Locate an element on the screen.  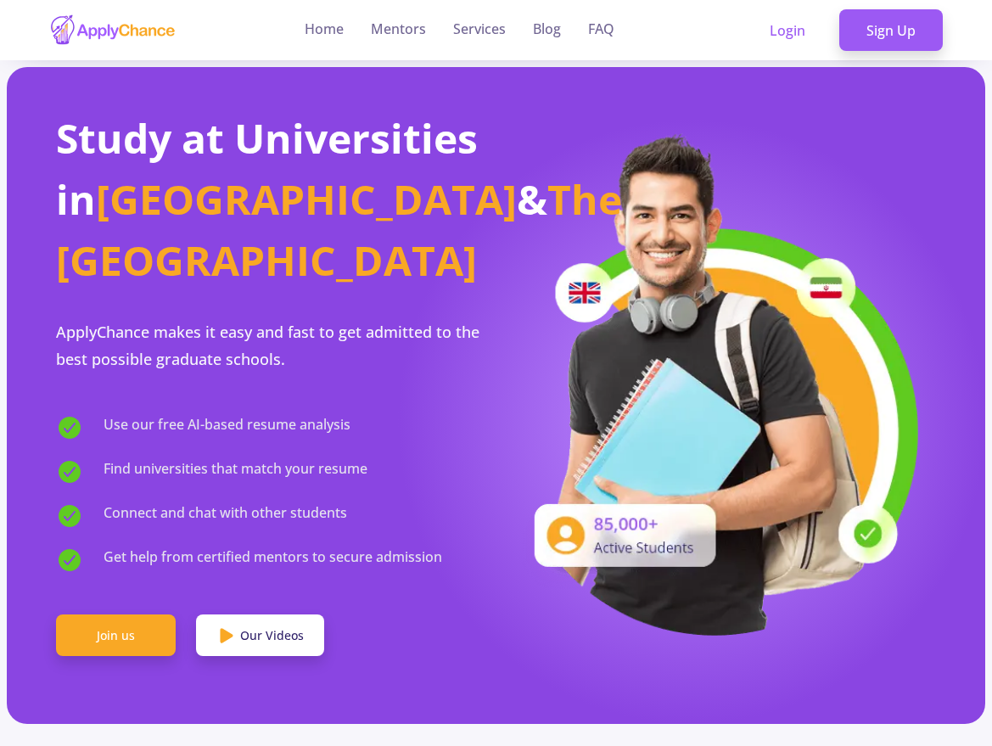
span: ApplyChance makes it easy and fast to get admitted to the best possible graduate schools. is located at coordinates (267, 345).